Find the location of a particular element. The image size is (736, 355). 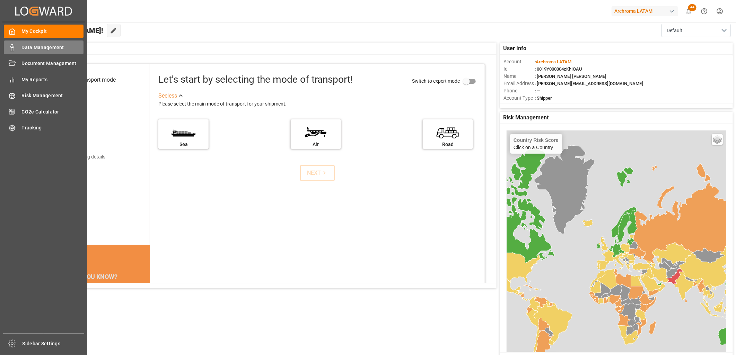

span: Id is located at coordinates (519, 69).